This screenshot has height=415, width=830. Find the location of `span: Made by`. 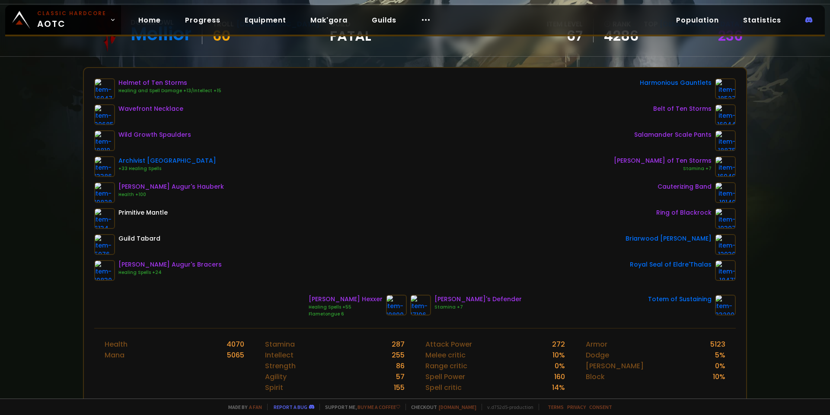

span: Made by is located at coordinates (242, 406).